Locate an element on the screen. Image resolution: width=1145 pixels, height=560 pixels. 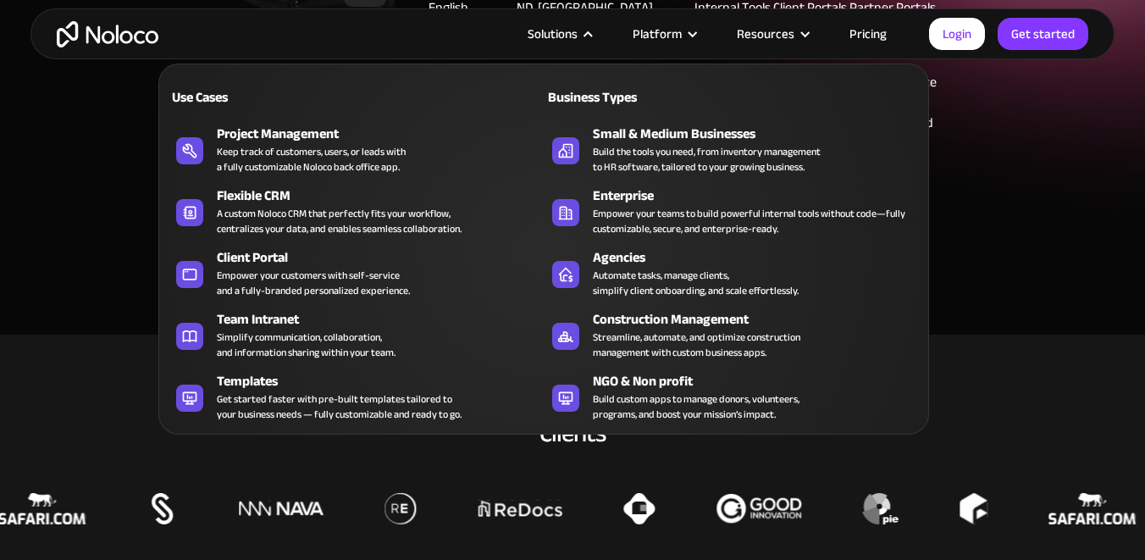
div: Business Types is located at coordinates (635, 97).